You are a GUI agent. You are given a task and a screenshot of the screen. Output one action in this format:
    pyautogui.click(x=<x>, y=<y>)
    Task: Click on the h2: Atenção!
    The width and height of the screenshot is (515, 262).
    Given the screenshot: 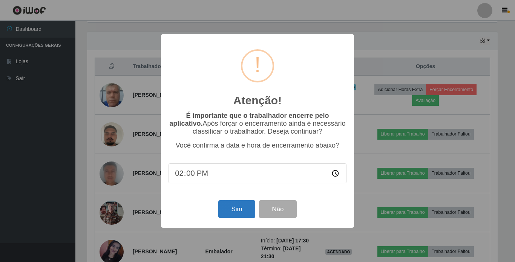 What is the action you would take?
    pyautogui.click(x=258, y=101)
    